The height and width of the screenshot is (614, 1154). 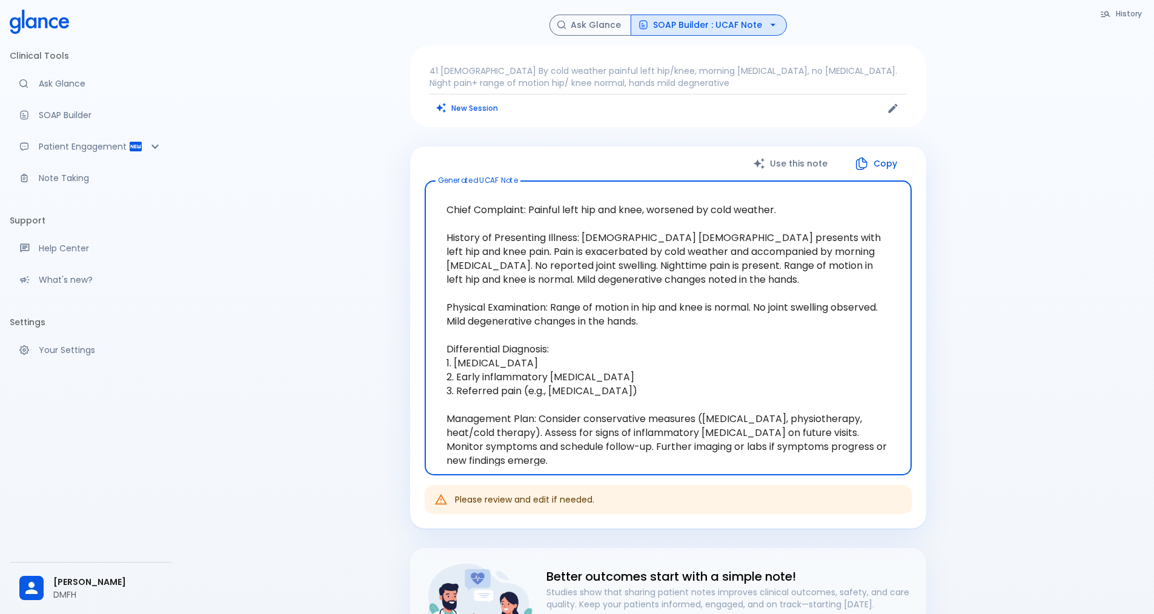 I want to click on button: Use this note, so click(x=791, y=164).